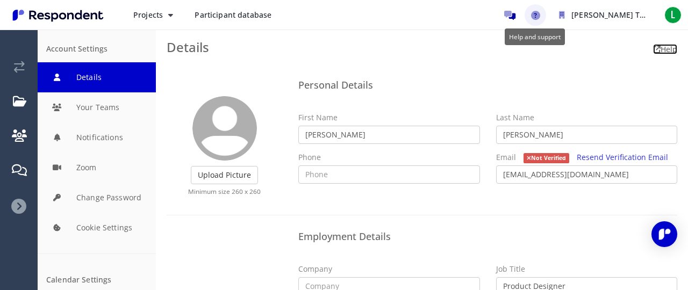 This screenshot has height=290, width=688. Describe the element at coordinates (153, 15) in the screenshot. I see `button: Projects` at that location.